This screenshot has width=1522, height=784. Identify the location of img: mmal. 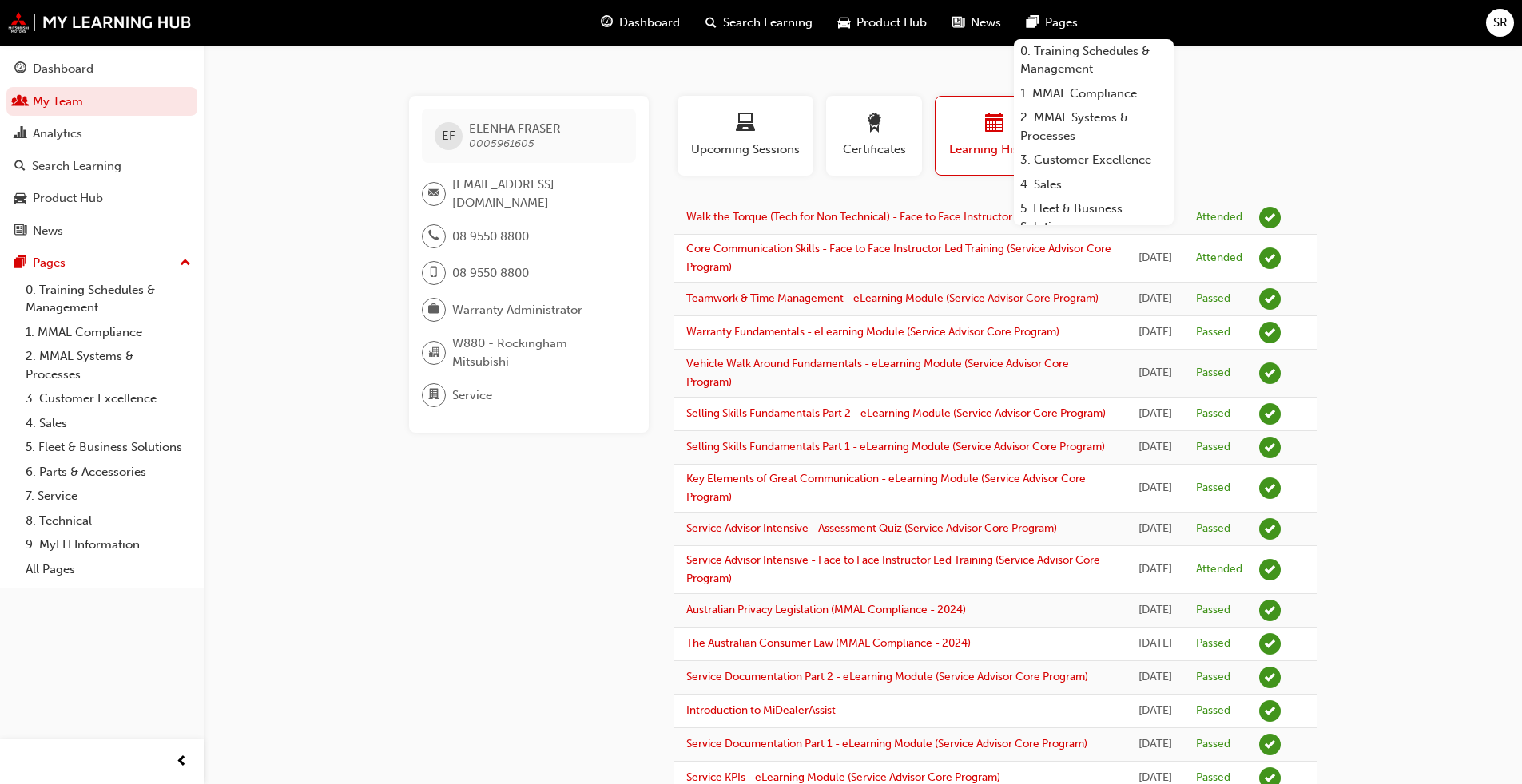
(100, 22).